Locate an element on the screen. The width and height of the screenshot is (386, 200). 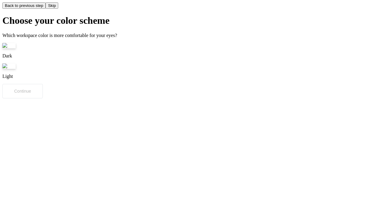
p: Light is located at coordinates (193, 77).